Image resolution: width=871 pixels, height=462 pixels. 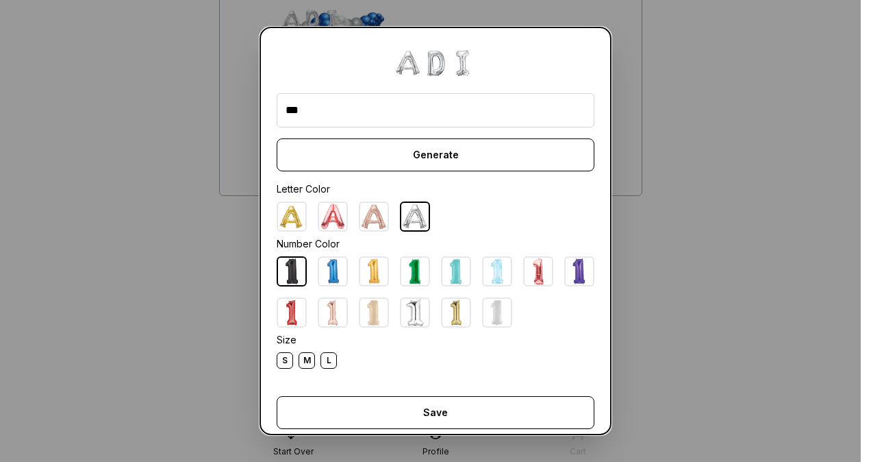 What do you see at coordinates (307, 360) in the screenshot?
I see `div: M` at bounding box center [307, 360].